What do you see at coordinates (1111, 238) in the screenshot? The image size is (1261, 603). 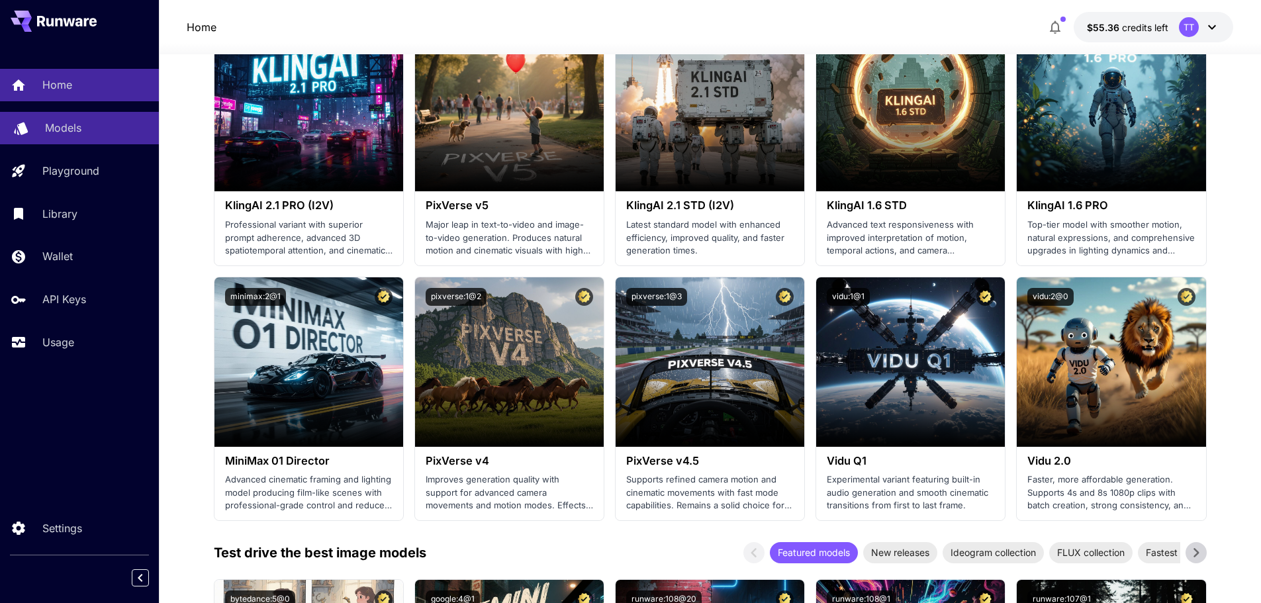 I see `p: Top-tier model with smoother motion, natural expressions, and comprehensive upgrades in lighting ...` at bounding box center [1111, 238].